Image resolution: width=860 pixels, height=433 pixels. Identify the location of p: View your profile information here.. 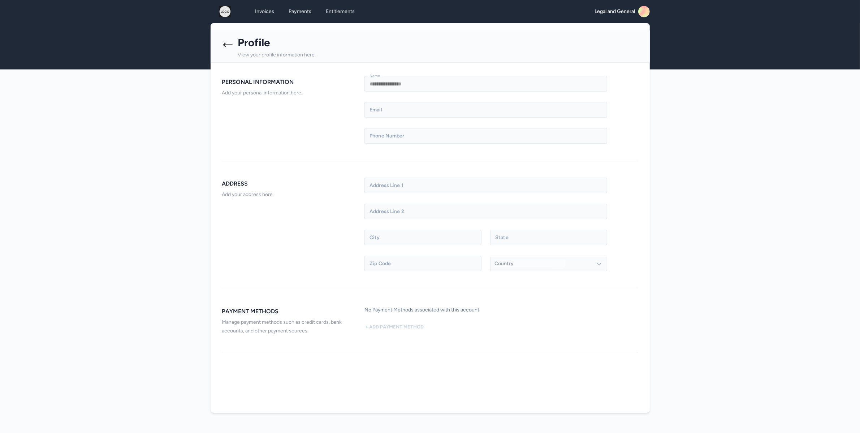
(277, 55).